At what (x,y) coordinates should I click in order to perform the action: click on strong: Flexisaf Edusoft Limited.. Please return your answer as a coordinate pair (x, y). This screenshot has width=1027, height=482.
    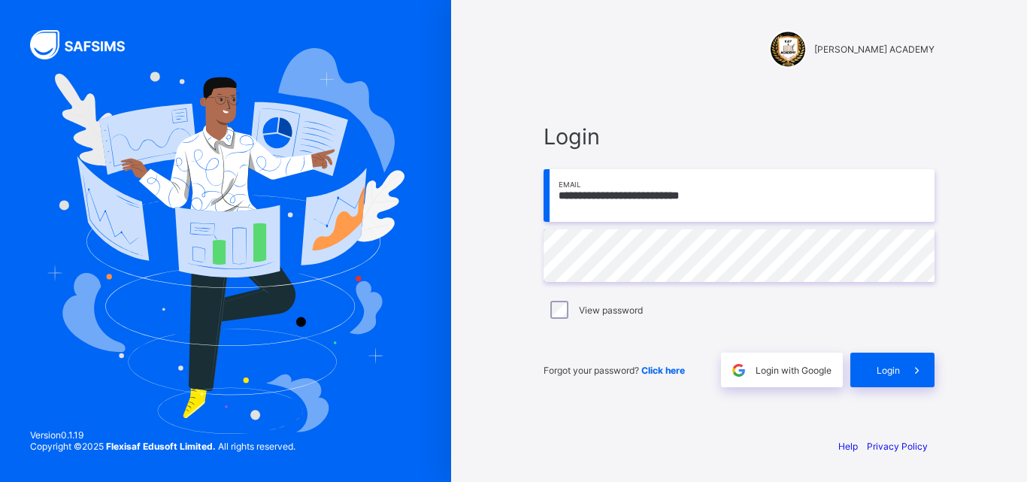
    Looking at the image, I should click on (161, 446).